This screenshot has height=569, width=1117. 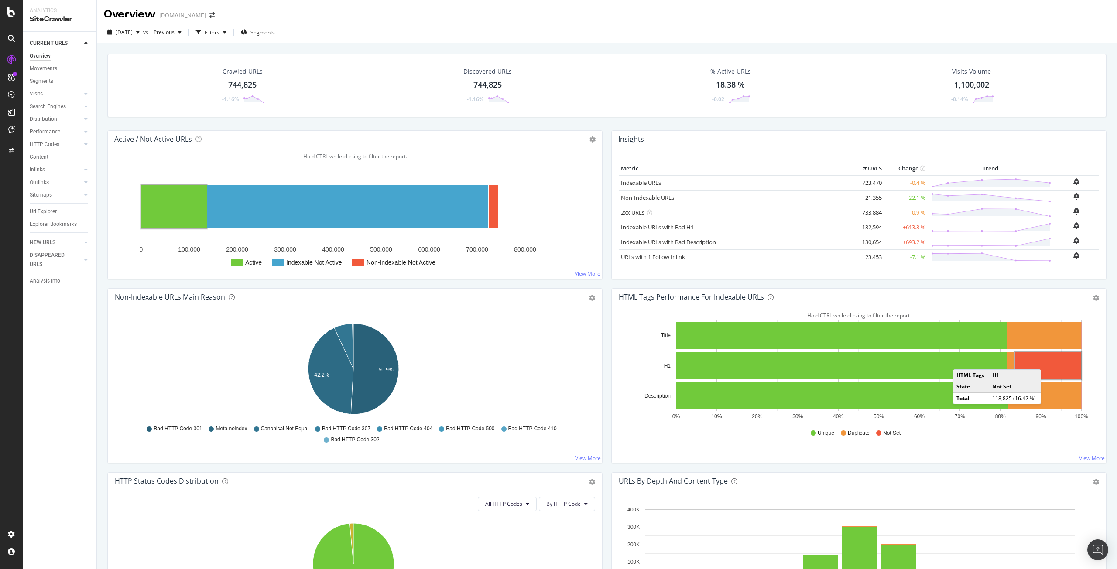 I want to click on div: HTML Tags Performance for Indexable URLs, so click(x=691, y=297).